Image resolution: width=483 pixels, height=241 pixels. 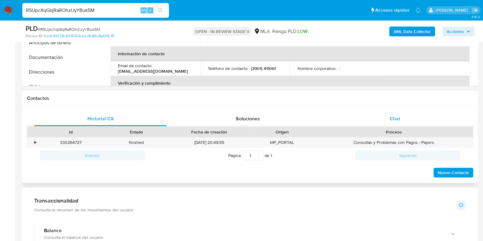 What do you see at coordinates (456, 31) in the screenshot?
I see `span: Acciones` at bounding box center [456, 31].